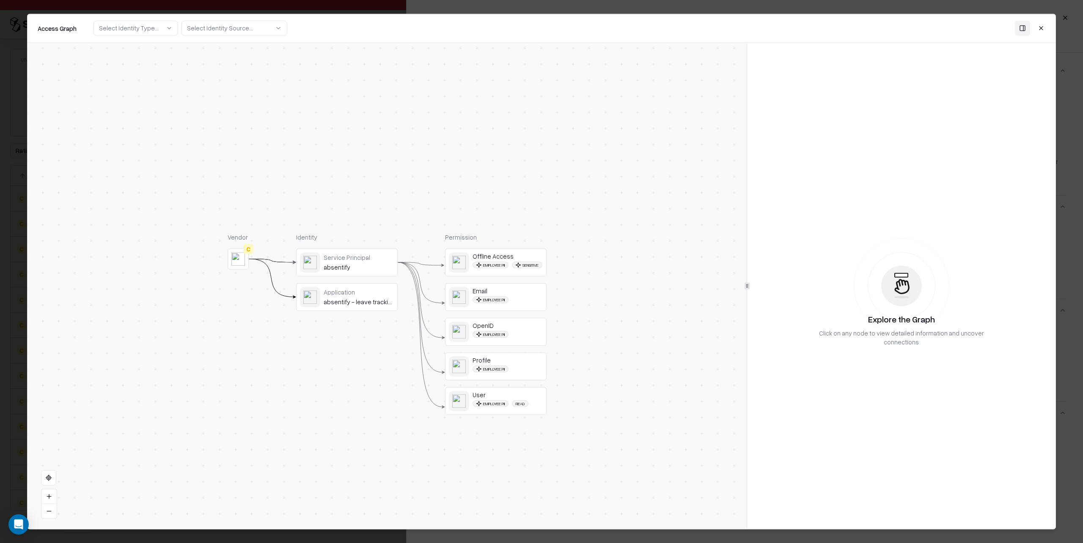 This screenshot has width=1083, height=543. I want to click on span: Read, so click(520, 404).